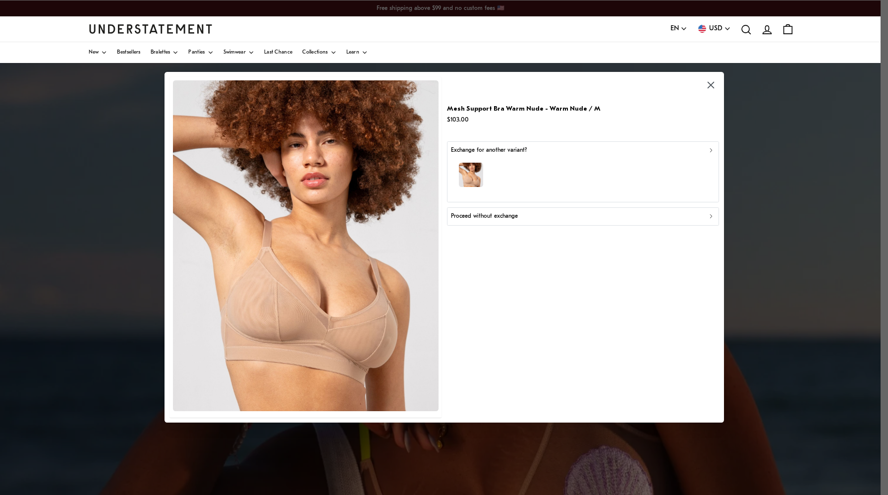  What do you see at coordinates (319, 53) in the screenshot?
I see `a: Collections` at bounding box center [319, 53].